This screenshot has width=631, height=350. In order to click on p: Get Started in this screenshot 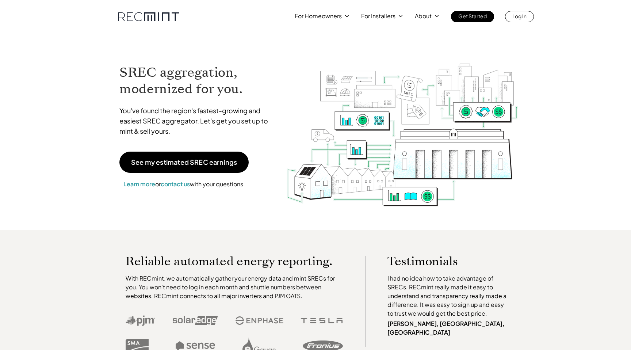, I will do `click(472, 16)`.